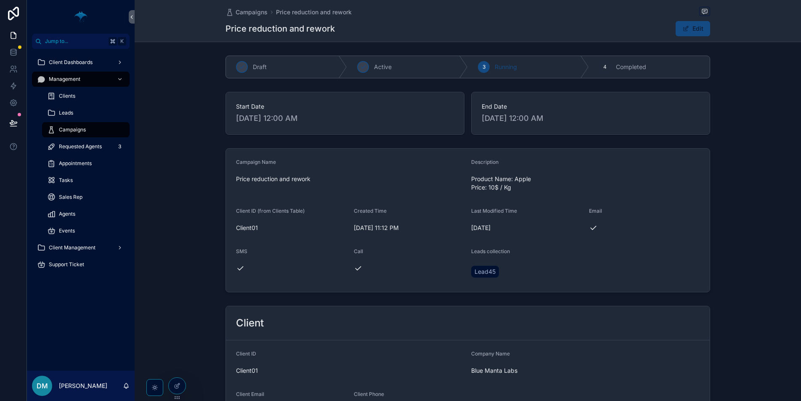 This screenshot has width=801, height=401. I want to click on span: Call, so click(358, 251).